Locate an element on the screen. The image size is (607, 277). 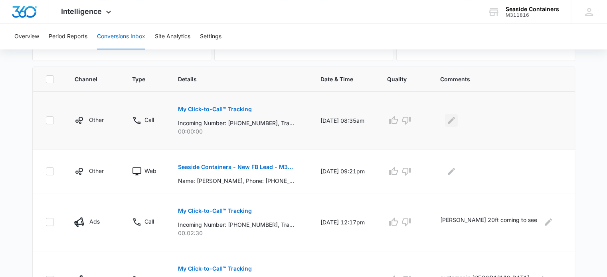
button: Overview is located at coordinates (27, 37).